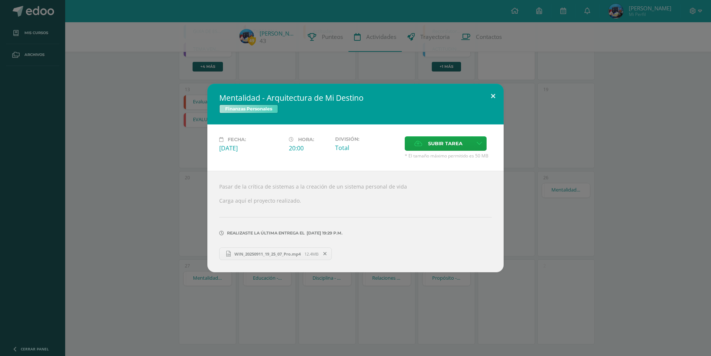  What do you see at coordinates (448, 156) in the screenshot?
I see `span: * El tamaño máximo permitido es 50 MB` at bounding box center [448, 156].